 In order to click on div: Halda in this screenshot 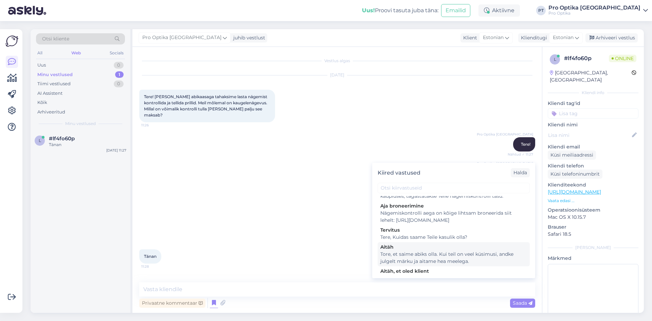, I will do `click(520, 172)`.